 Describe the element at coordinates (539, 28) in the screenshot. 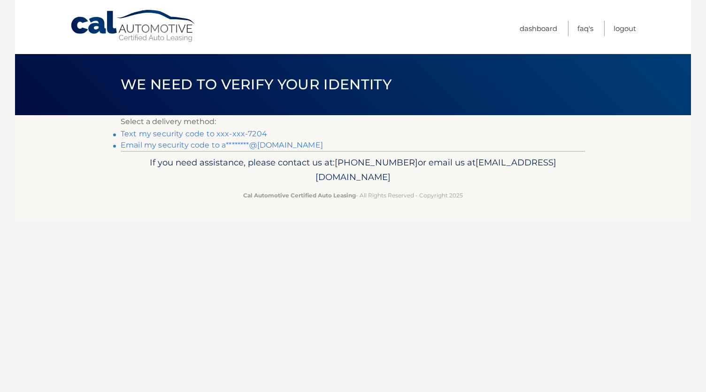

I see `a: Dashboard` at that location.